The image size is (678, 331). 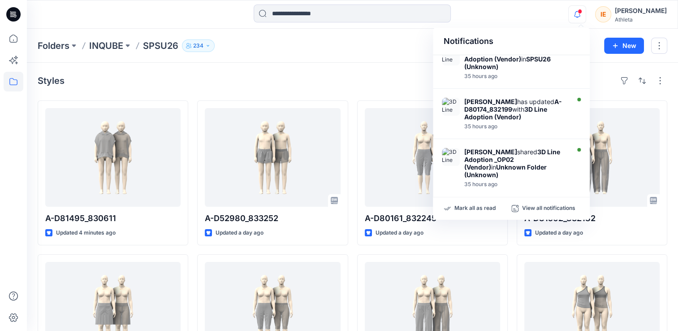 What do you see at coordinates (603, 14) in the screenshot?
I see `div: IE` at bounding box center [603, 14].